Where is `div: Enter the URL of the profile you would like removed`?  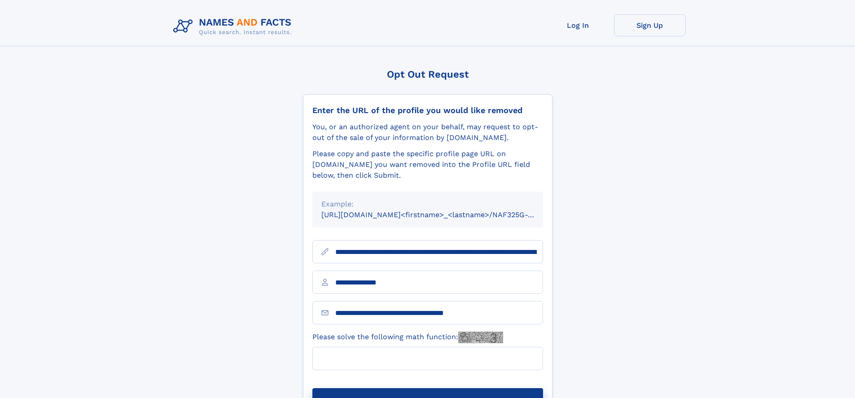
div: Enter the URL of the profile you would like removed is located at coordinates (427, 110).